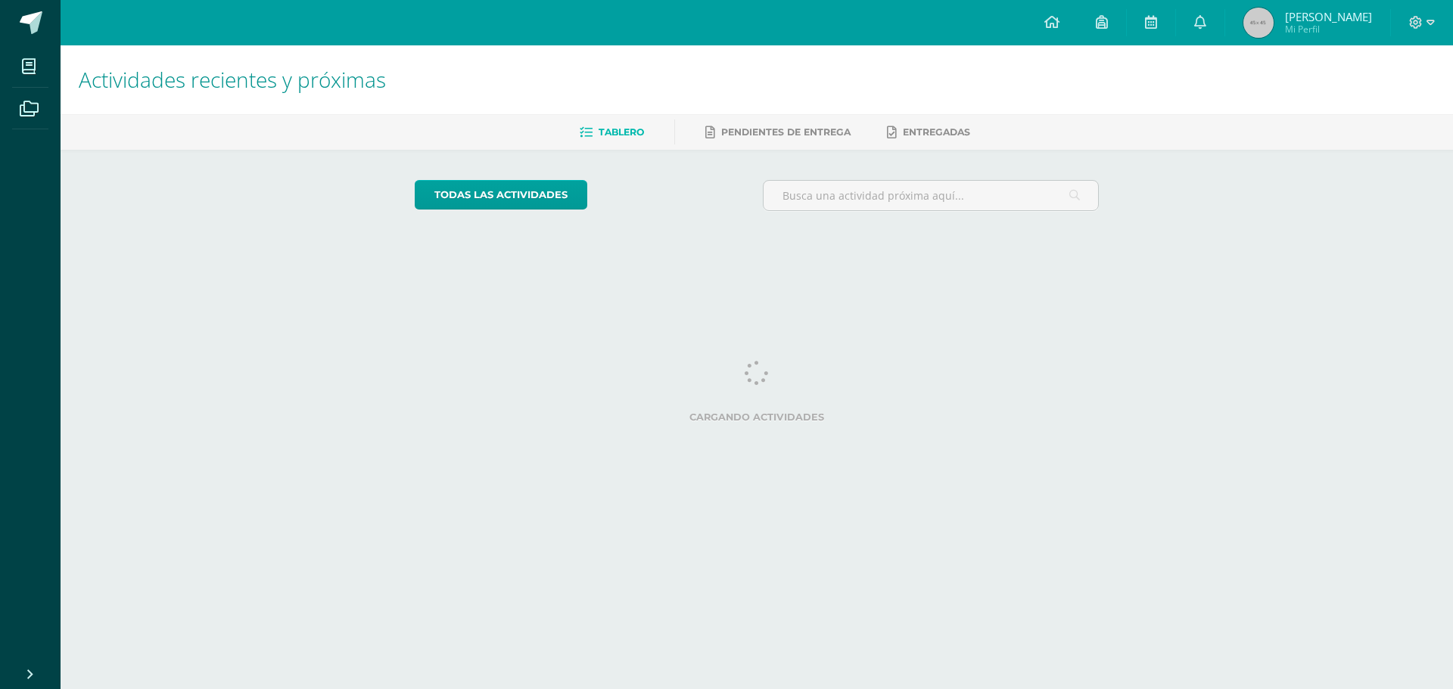 The image size is (1453, 689). I want to click on span: Tablero, so click(621, 132).